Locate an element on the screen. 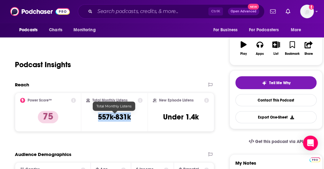  a: Podchaser - Follow, Share and Rate Podcasts is located at coordinates (40, 11).